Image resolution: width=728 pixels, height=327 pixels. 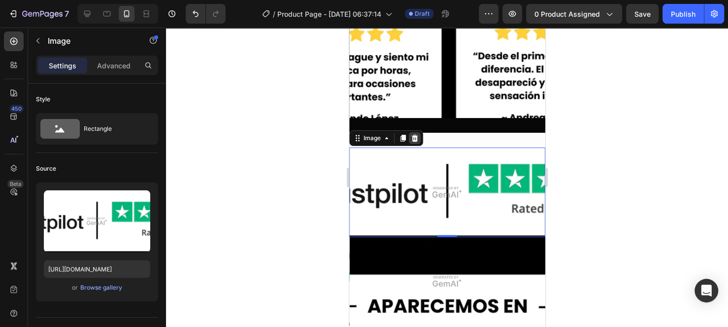 What do you see at coordinates (16, 109) in the screenshot?
I see `div: 450` at bounding box center [16, 109].